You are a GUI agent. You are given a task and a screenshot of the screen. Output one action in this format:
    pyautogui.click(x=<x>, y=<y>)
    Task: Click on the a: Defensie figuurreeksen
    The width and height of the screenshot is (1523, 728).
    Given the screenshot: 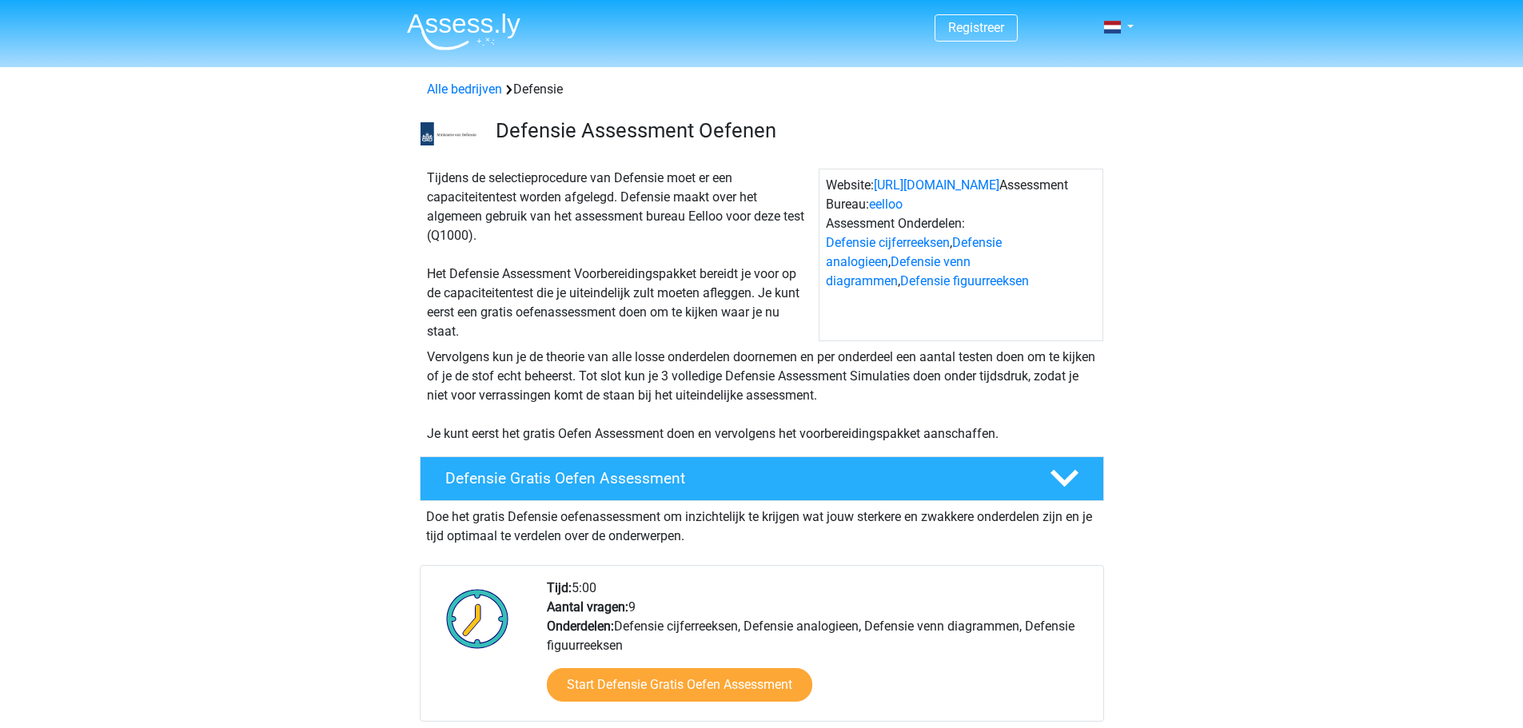 What is the action you would take?
    pyautogui.click(x=964, y=281)
    